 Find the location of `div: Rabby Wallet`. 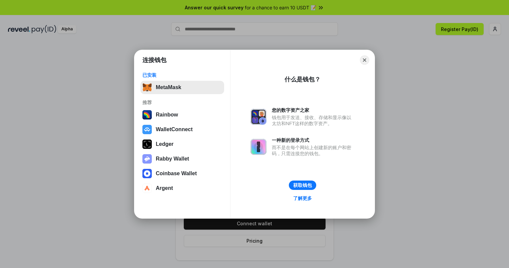

div: Rabby Wallet is located at coordinates (173, 159).